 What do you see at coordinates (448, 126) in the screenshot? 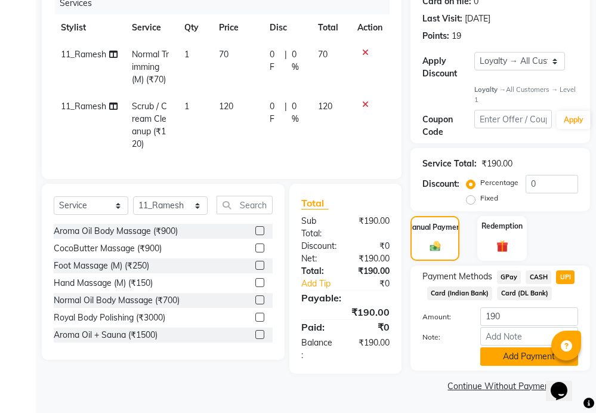
I see `div: Coupon Code` at bounding box center [448, 126].